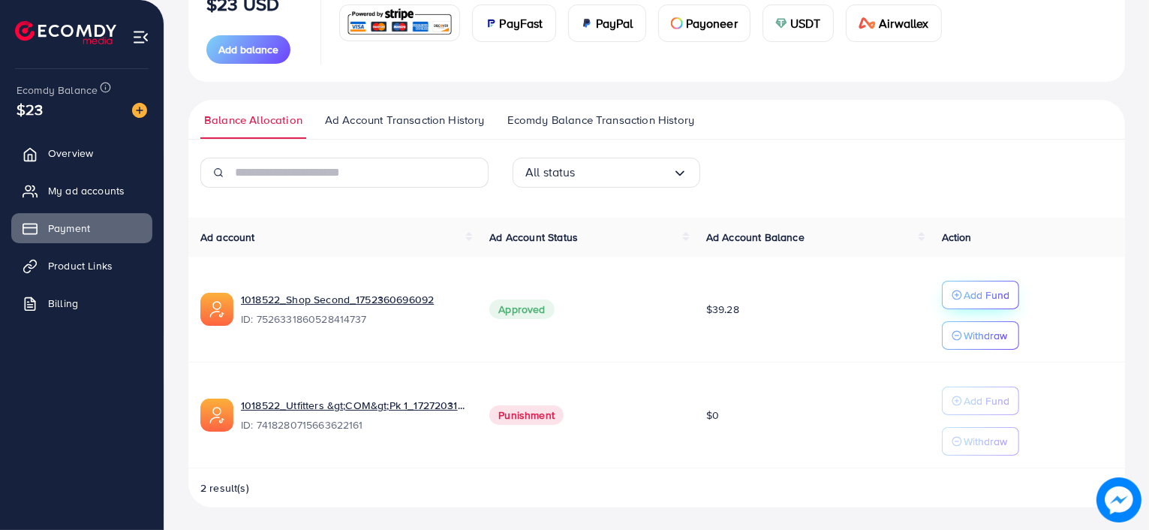 The height and width of the screenshot is (530, 1149). I want to click on span: Product Links, so click(80, 266).